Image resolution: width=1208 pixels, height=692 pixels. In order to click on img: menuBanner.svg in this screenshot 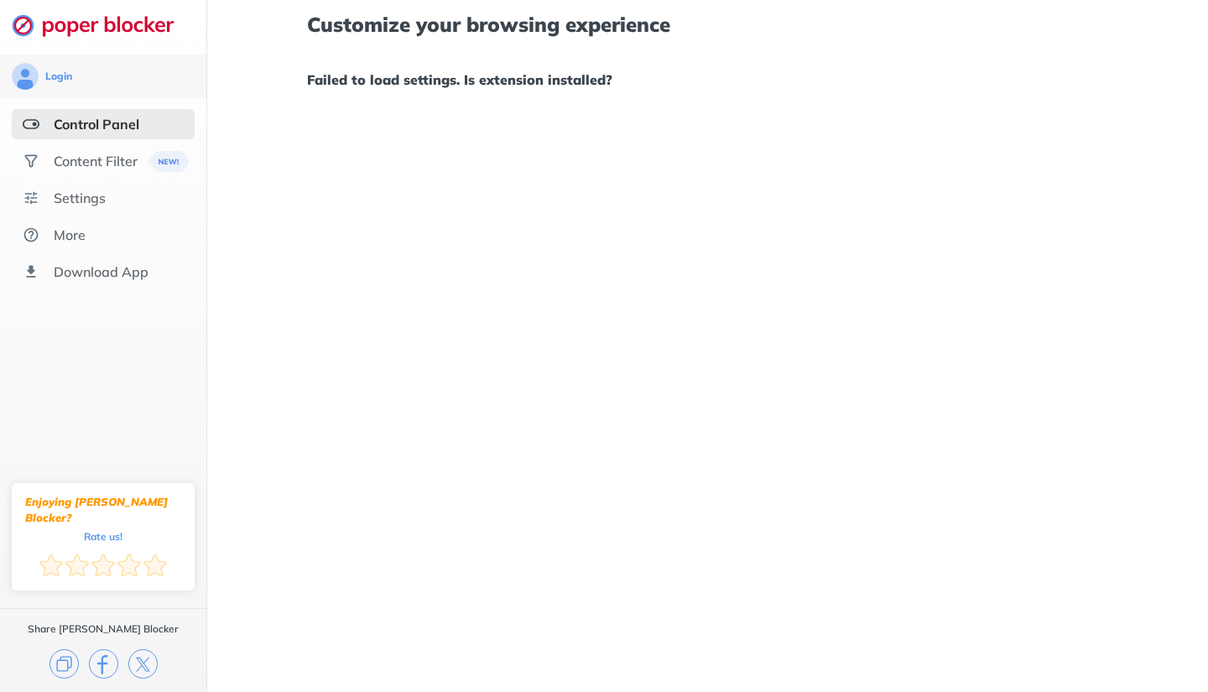, I will do `click(168, 161)`.